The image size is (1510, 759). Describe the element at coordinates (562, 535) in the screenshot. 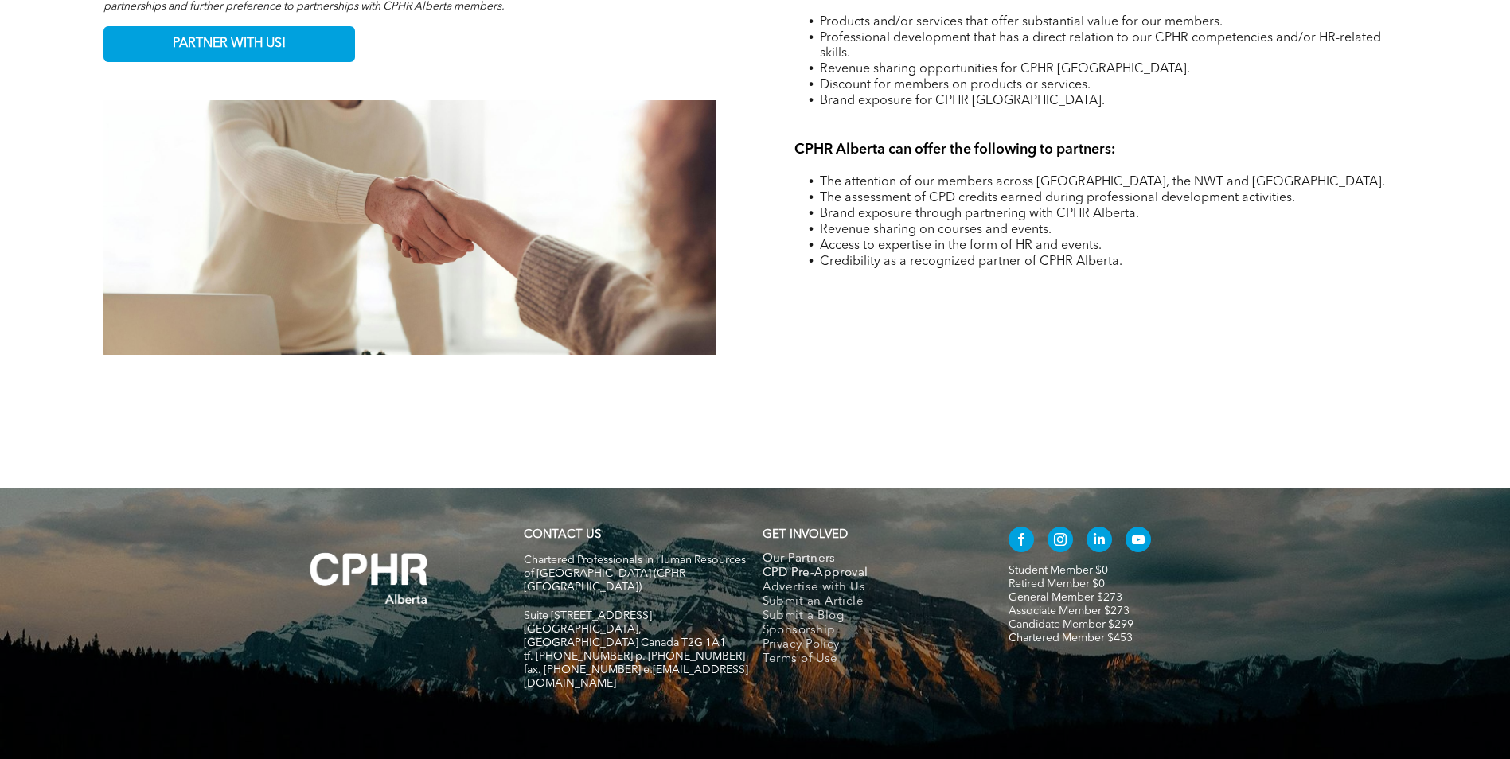

I see `strong: CONTACT US` at that location.